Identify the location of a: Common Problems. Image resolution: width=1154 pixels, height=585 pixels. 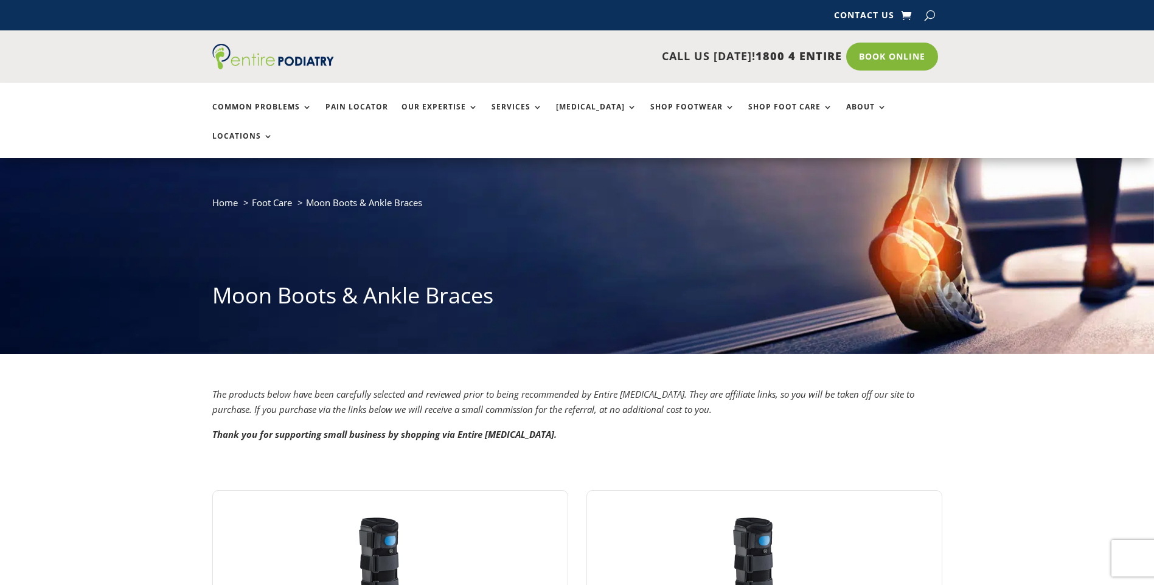
(262, 116).